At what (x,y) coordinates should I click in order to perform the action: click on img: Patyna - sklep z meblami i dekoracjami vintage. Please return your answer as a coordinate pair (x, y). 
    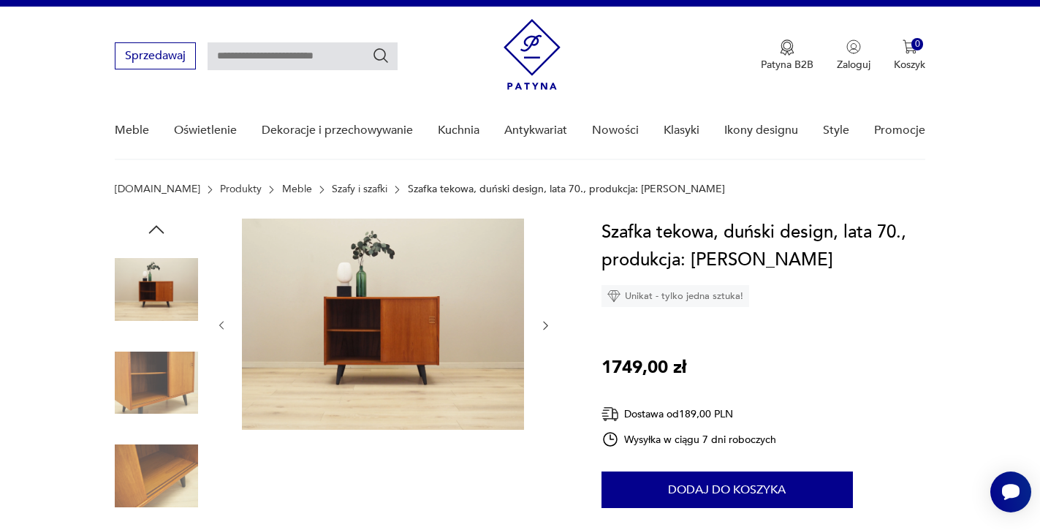
    Looking at the image, I should click on (532, 54).